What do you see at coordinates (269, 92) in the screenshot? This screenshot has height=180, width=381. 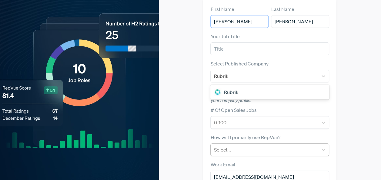 I see `div: Rubrik` at bounding box center [269, 92].